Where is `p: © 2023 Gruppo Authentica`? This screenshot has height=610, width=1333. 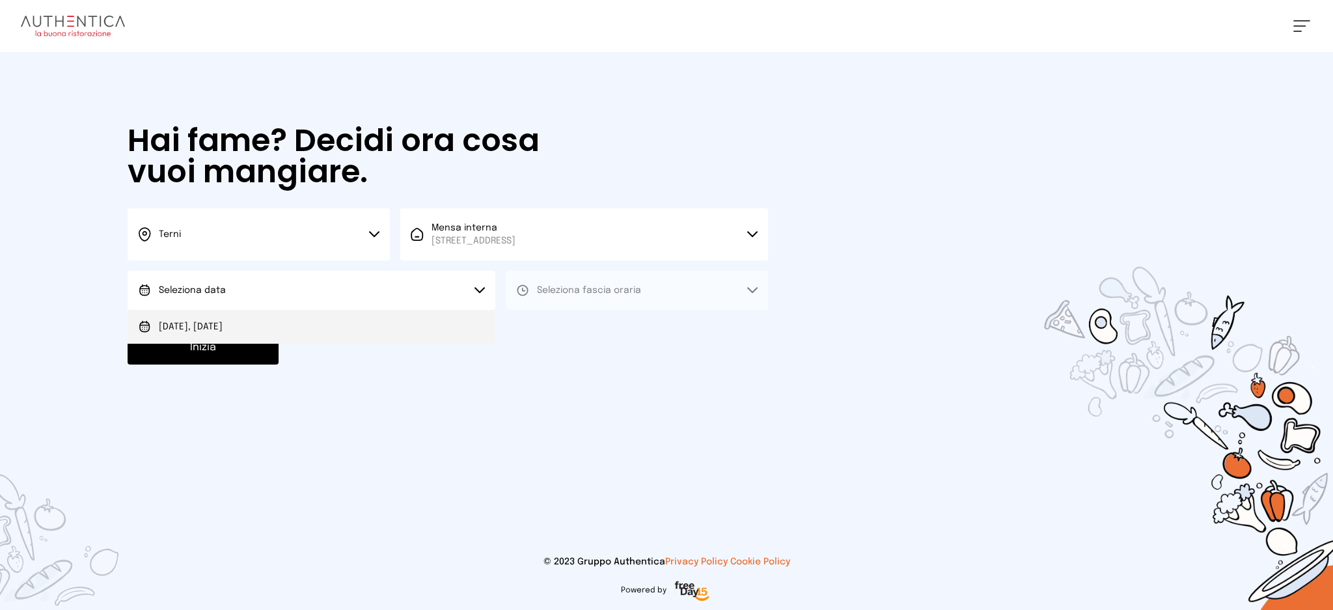 p: © 2023 Gruppo Authentica is located at coordinates (667, 562).